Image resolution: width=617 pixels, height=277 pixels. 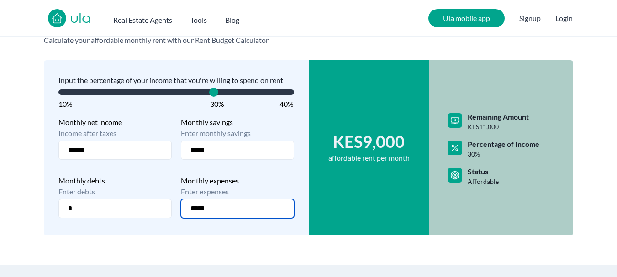 I want to click on span: 30 %, so click(x=503, y=154).